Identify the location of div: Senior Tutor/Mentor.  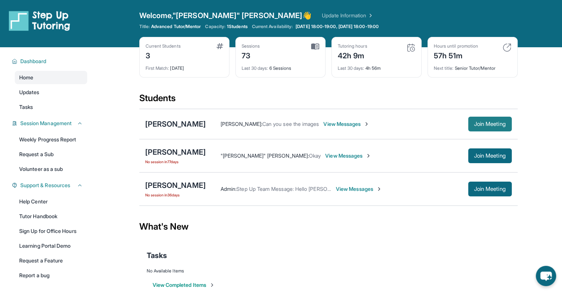
(473, 66).